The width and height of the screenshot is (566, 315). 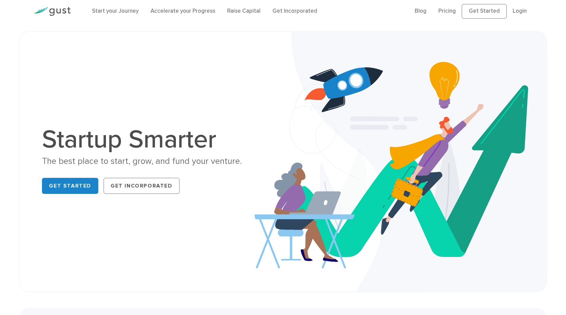 I want to click on a: Pricing, so click(x=447, y=11).